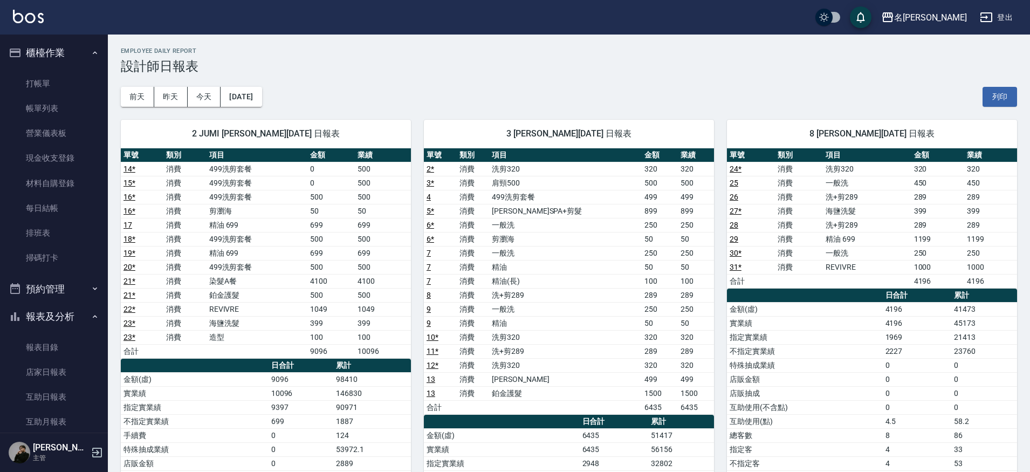 This screenshot has width=1030, height=472. What do you see at coordinates (54, 53) in the screenshot?
I see `button: 櫃檯作業` at bounding box center [54, 53].